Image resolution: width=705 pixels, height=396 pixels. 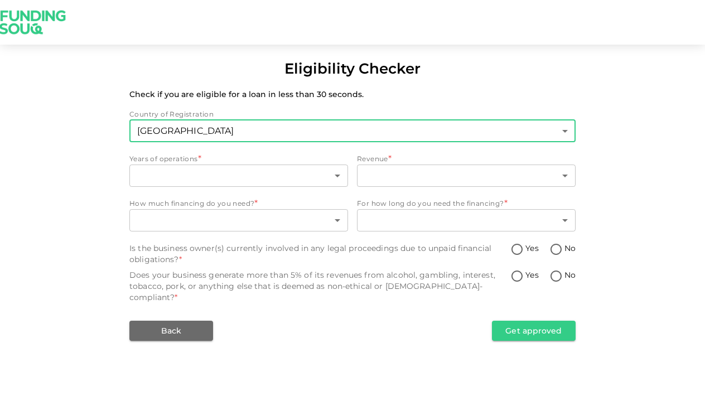 I want to click on div: howLongFinancing, so click(x=466, y=220).